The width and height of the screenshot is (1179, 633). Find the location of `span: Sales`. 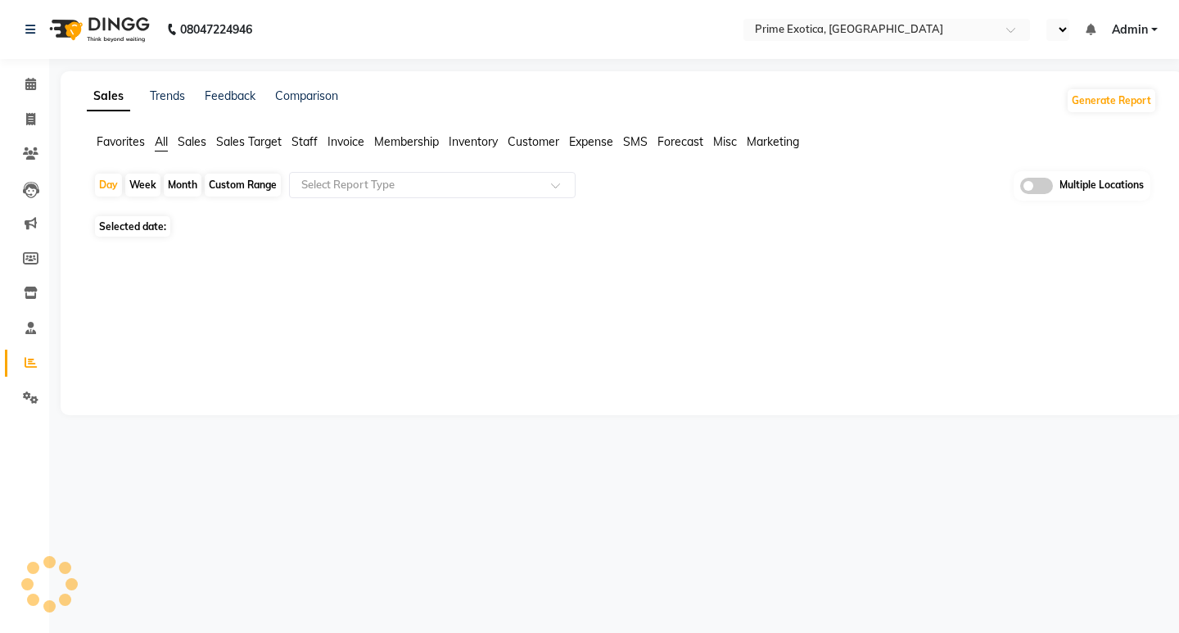

span: Sales is located at coordinates (192, 142).